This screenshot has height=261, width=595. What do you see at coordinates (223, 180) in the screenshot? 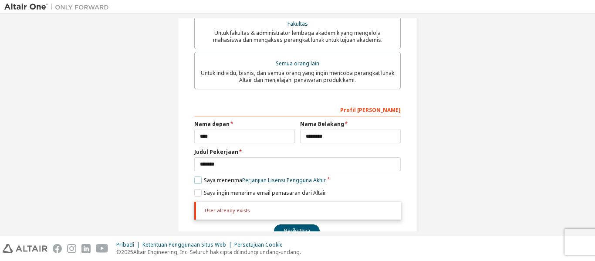
I see `font: Saya menerima` at bounding box center [223, 180].